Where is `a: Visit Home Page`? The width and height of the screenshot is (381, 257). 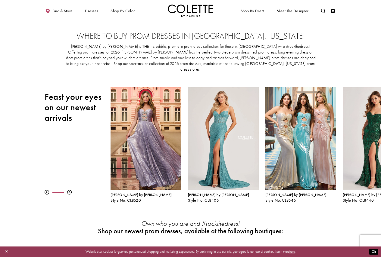 a: Visit Home Page is located at coordinates (190, 11).